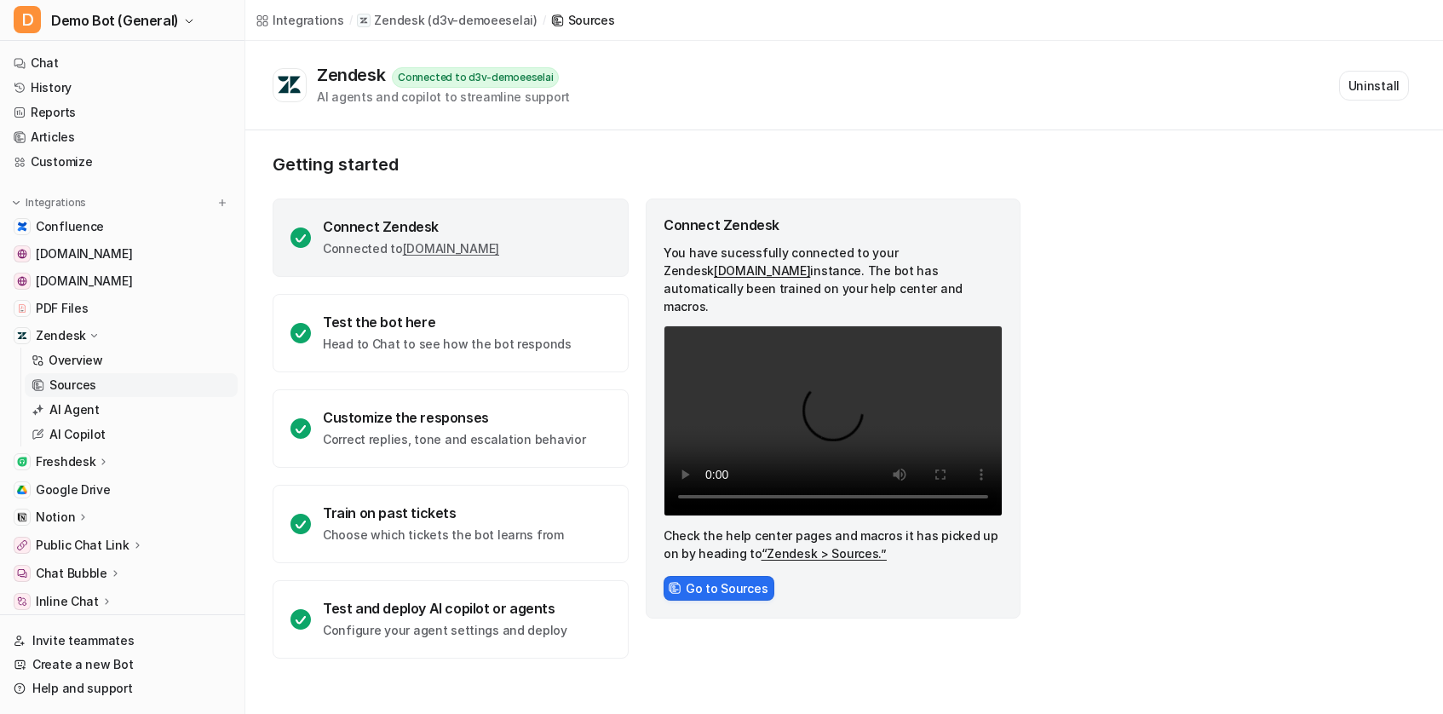  I want to click on div: Train on past tickets, so click(443, 513).